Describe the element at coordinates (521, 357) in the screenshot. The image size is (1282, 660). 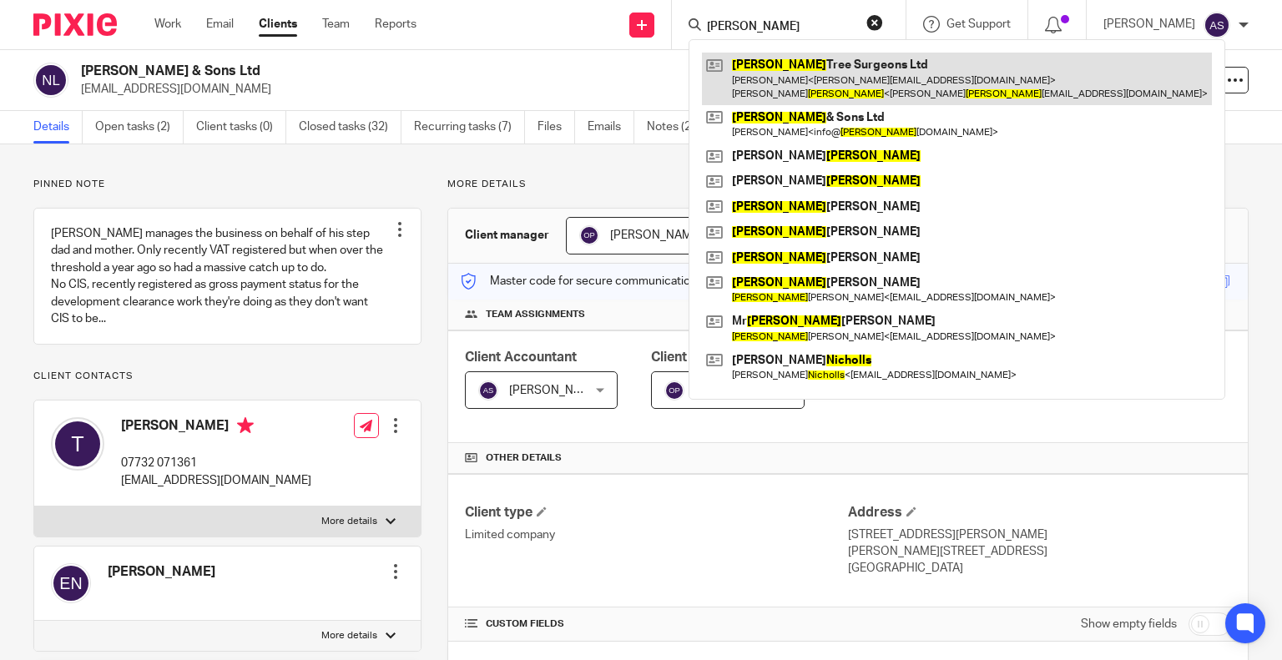
I see `span: Client Accountant` at that location.